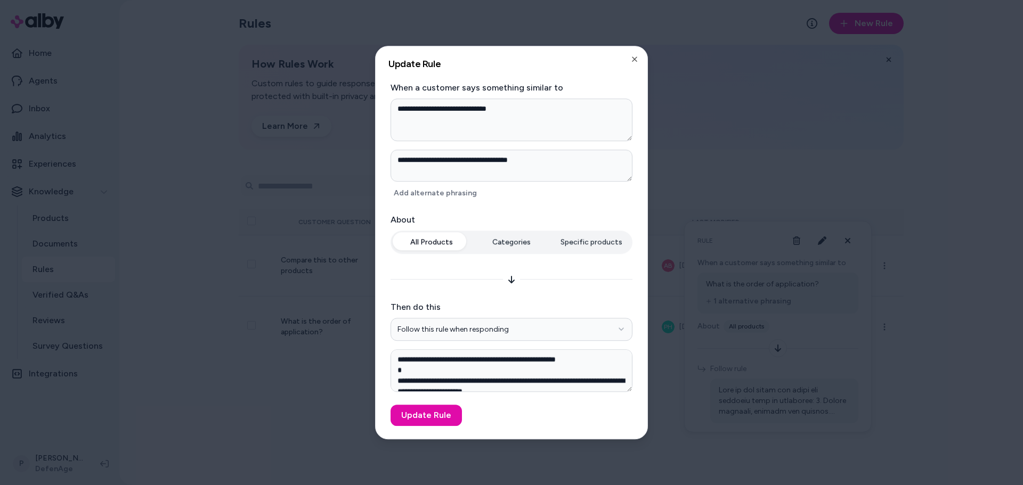 The image size is (1023, 485). What do you see at coordinates (512, 64) in the screenshot?
I see `h2: Update Rule` at bounding box center [512, 64].